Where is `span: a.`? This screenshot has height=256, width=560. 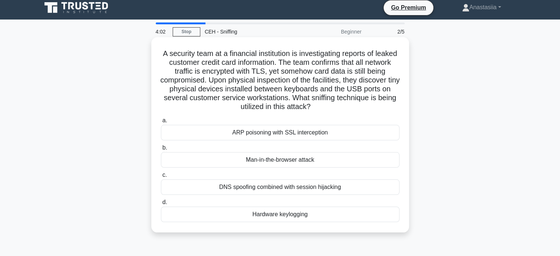 span: a. is located at coordinates (165, 120).